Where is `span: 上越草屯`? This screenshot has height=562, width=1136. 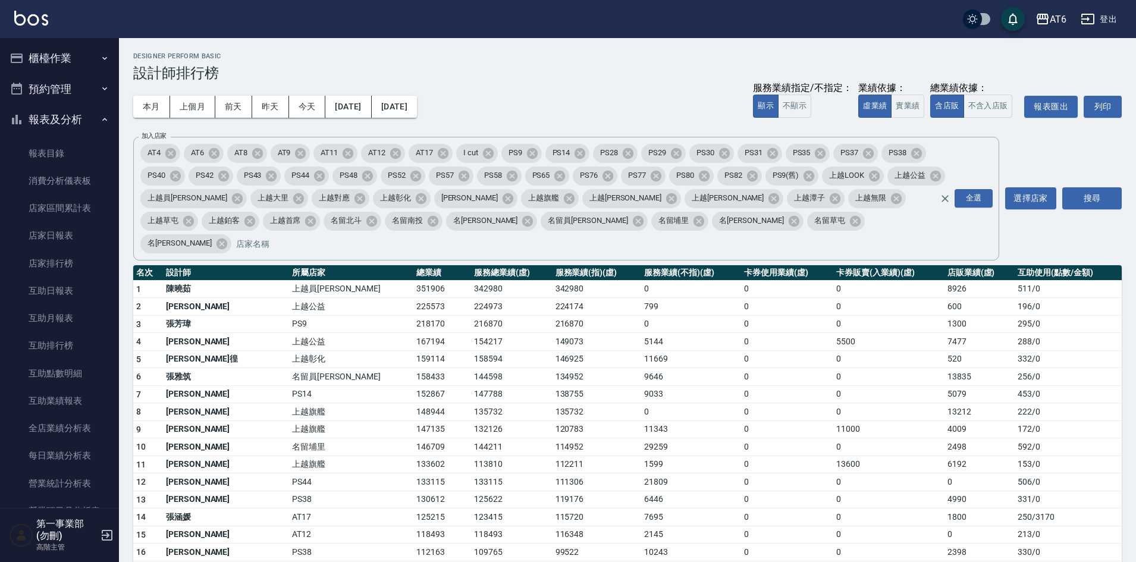
span: 上越草屯 is located at coordinates (163, 221).